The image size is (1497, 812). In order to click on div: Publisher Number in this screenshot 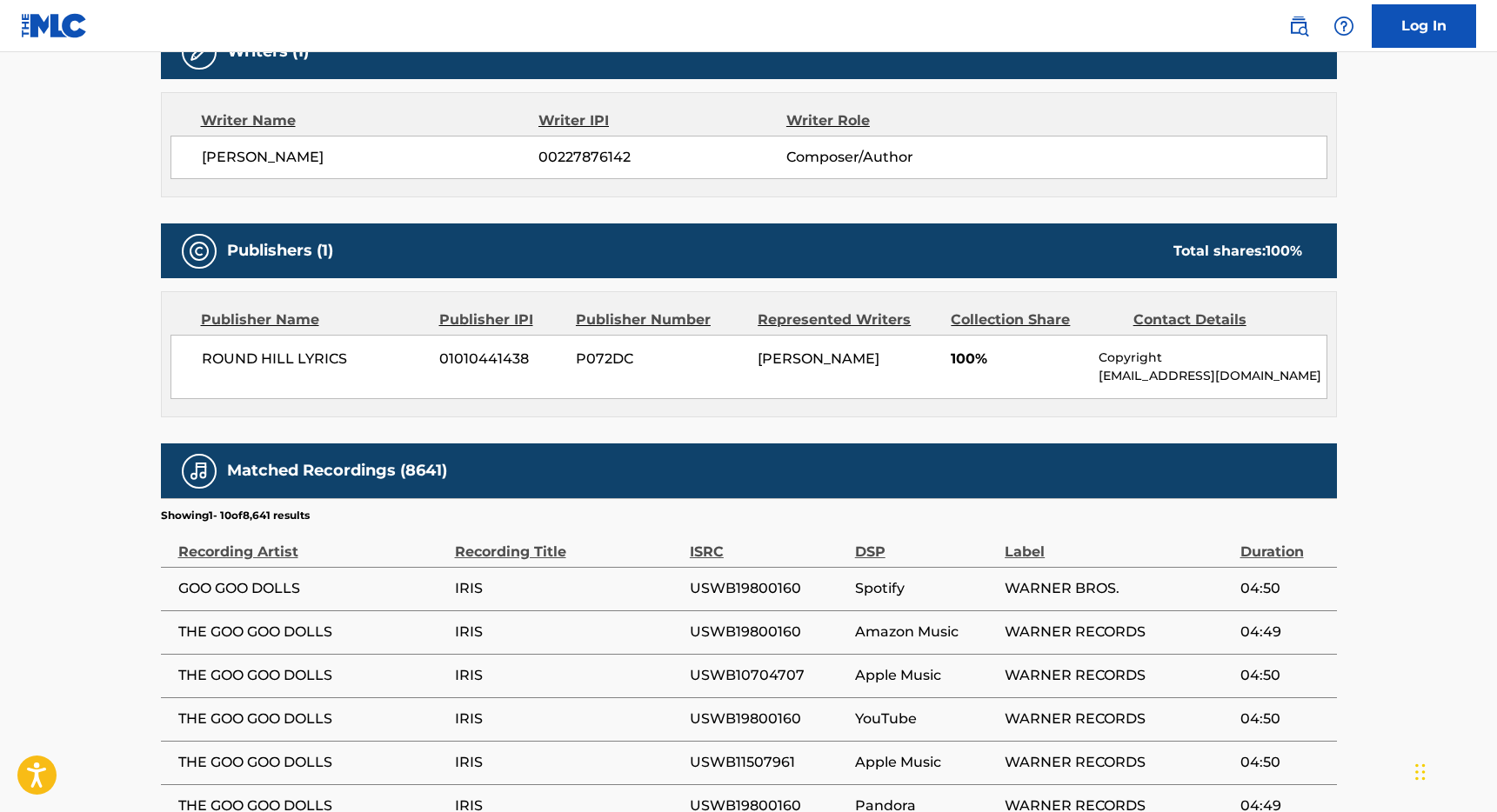, I will do `click(660, 320)`.